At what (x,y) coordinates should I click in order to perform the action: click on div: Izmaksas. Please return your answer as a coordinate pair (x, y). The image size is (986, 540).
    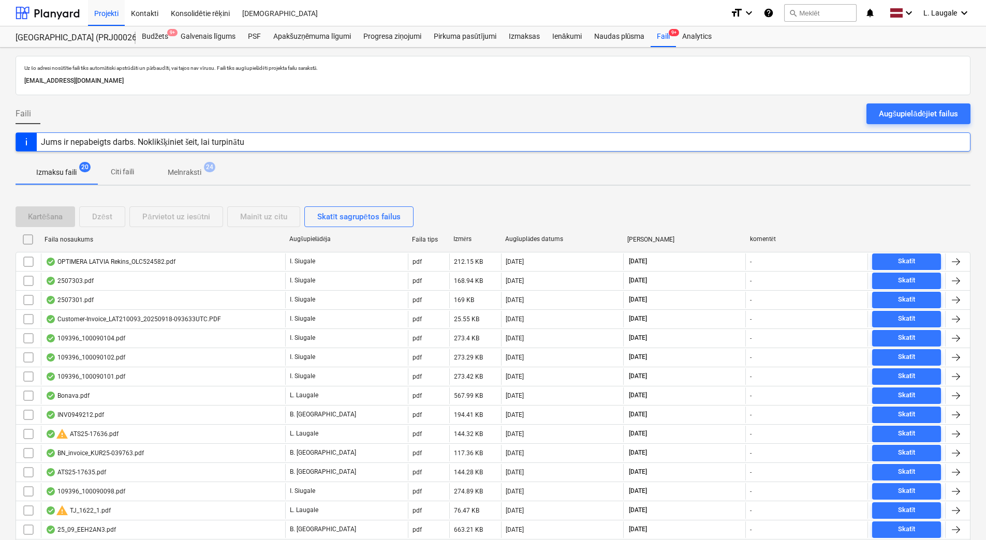
    Looking at the image, I should click on (524, 37).